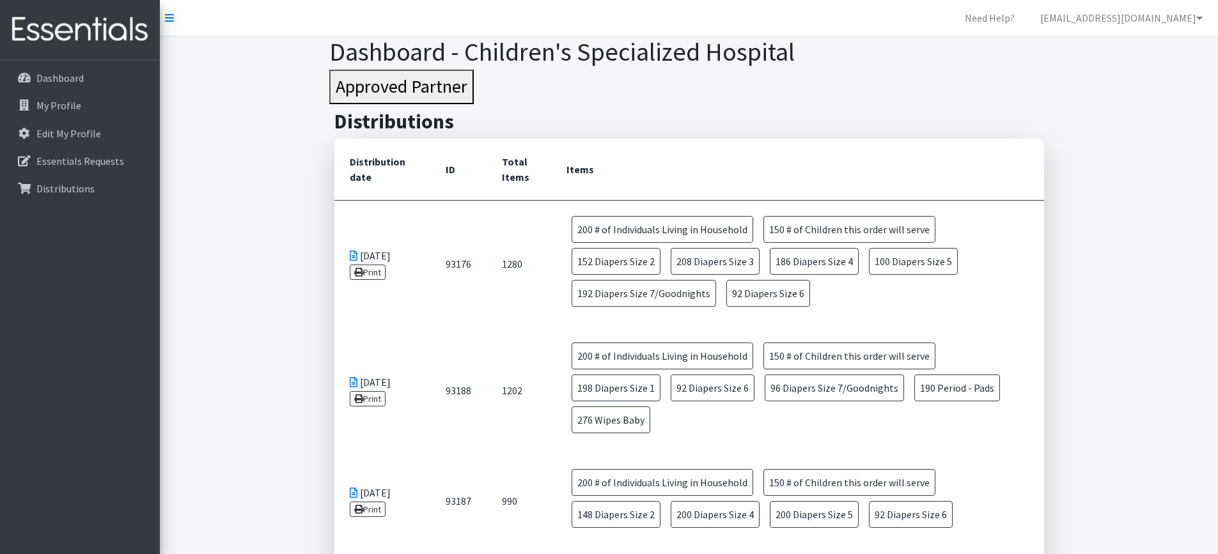 Image resolution: width=1218 pixels, height=554 pixels. Describe the element at coordinates (519, 501) in the screenshot. I see `td: 990` at that location.